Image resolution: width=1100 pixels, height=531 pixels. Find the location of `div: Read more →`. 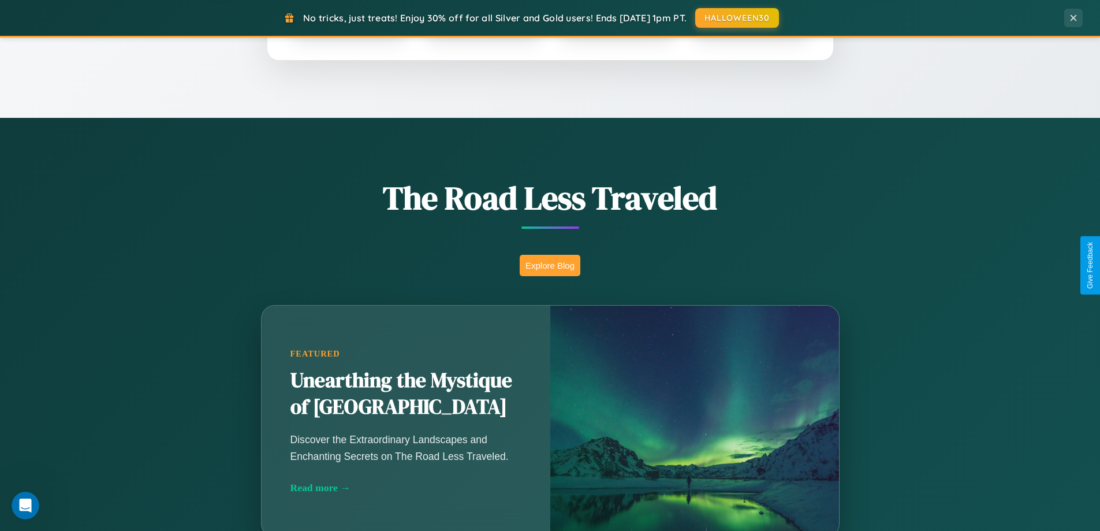

div: Read more → is located at coordinates (406, 487).